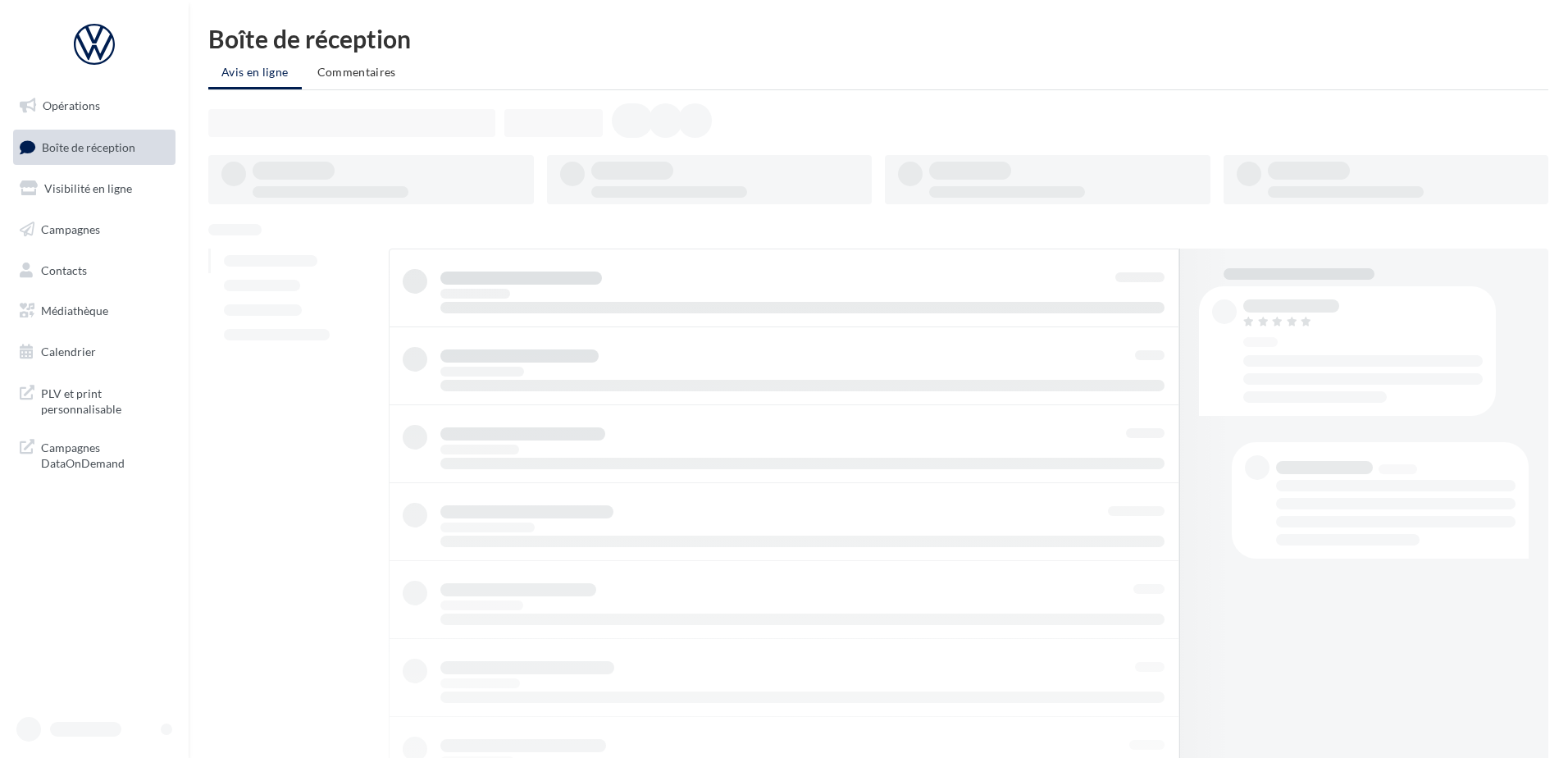 The image size is (1568, 758). What do you see at coordinates (75, 310) in the screenshot?
I see `span: Médiathèque` at bounding box center [75, 310].